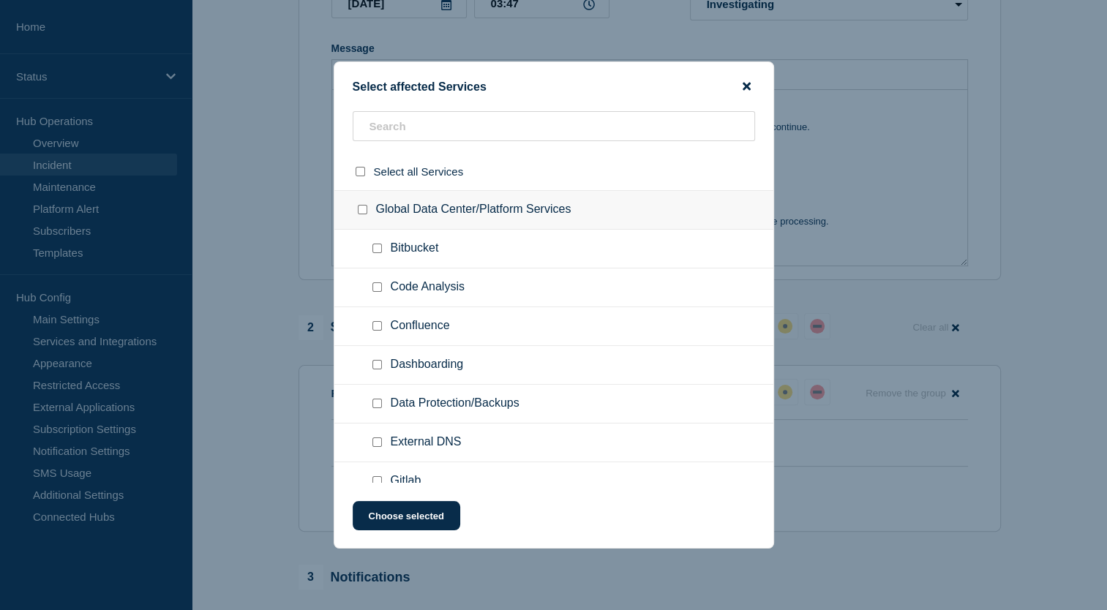 The width and height of the screenshot is (1107, 610). What do you see at coordinates (377, 248) in the screenshot?
I see `input: Bitbucket checkbox` at bounding box center [377, 248].